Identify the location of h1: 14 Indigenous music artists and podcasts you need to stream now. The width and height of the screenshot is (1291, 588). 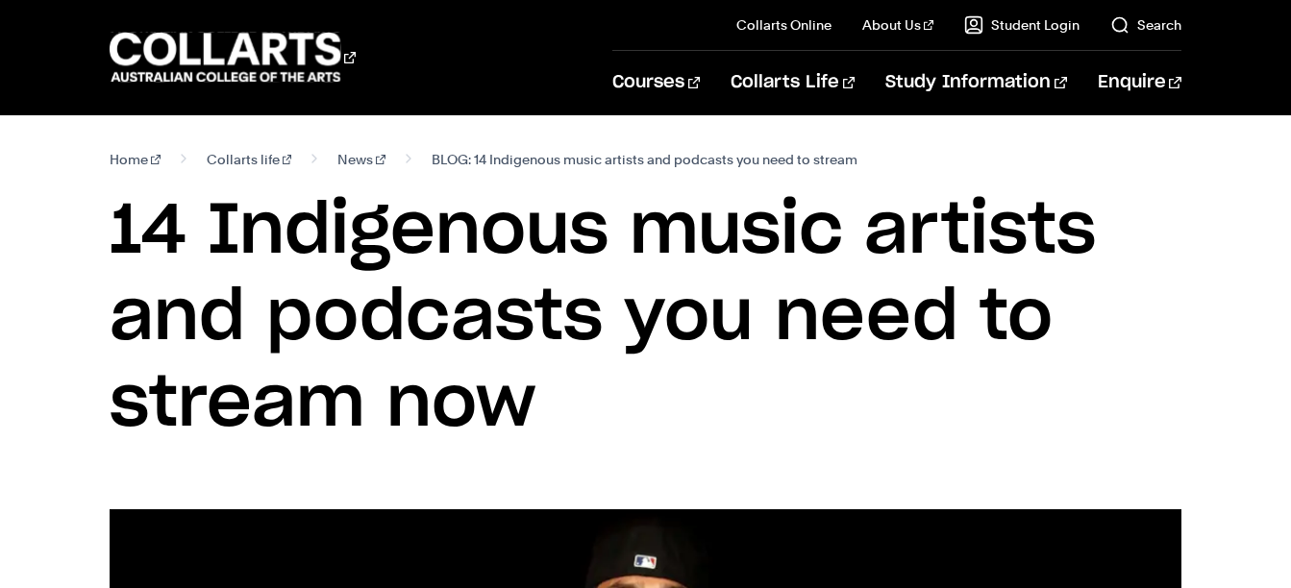
(645, 318).